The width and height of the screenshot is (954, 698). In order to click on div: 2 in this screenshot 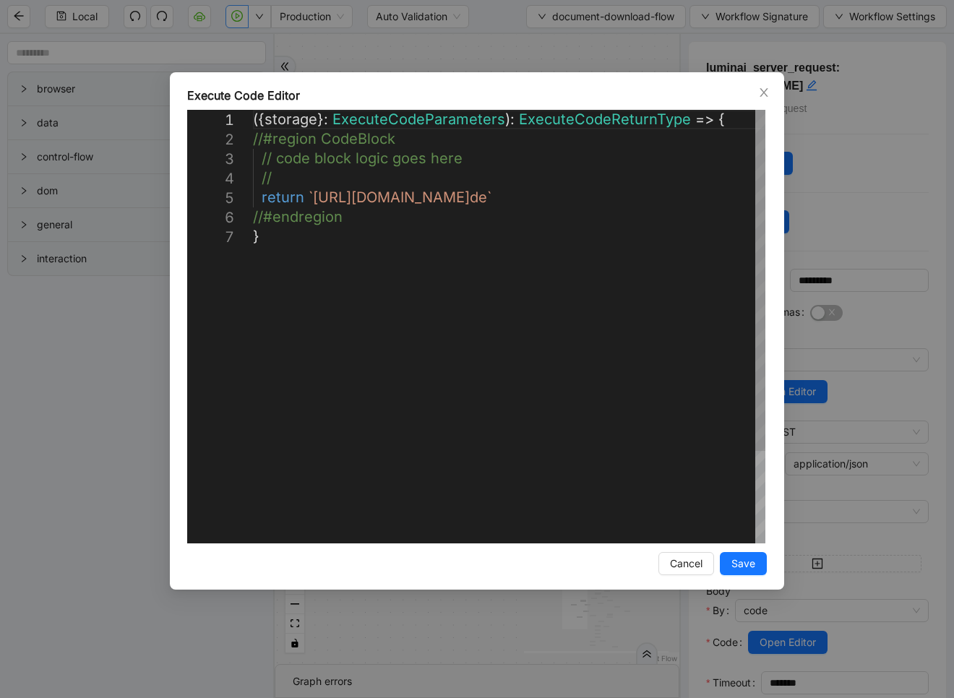, I will do `click(210, 140)`.